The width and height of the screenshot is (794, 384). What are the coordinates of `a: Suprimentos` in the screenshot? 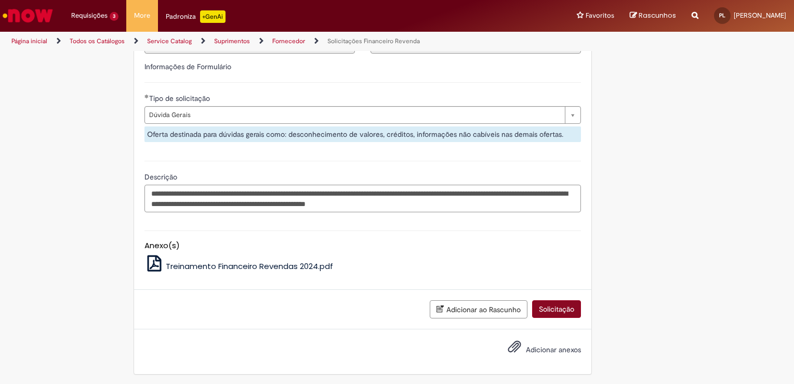 It's located at (232, 41).